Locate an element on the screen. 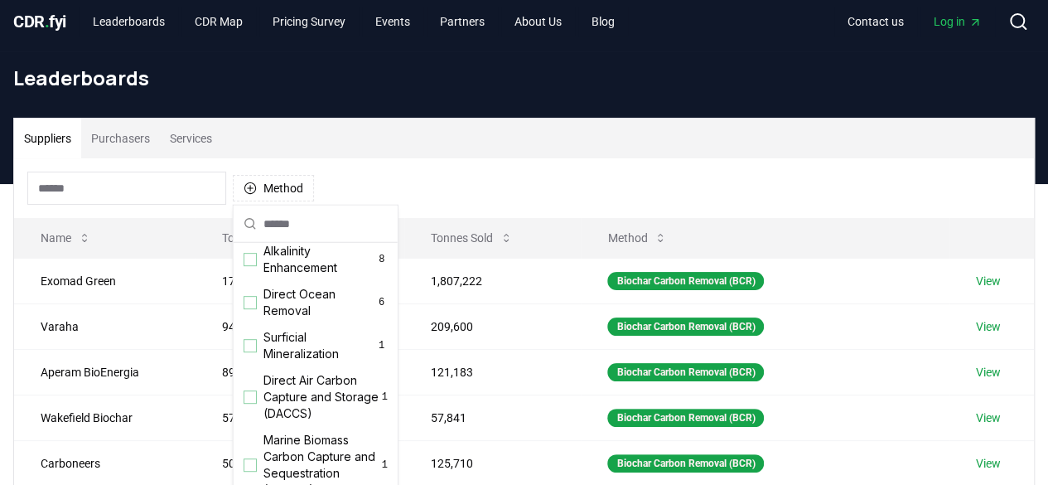 This screenshot has height=485, width=1048. td: 57,833 is located at coordinates (300, 417).